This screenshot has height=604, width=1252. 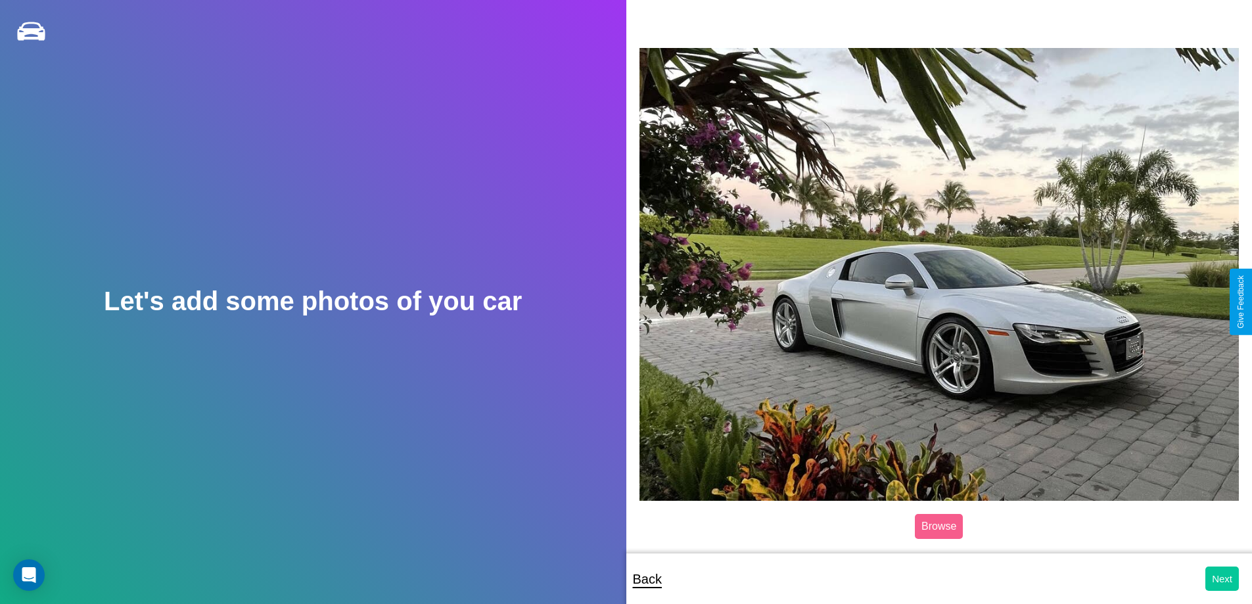 What do you see at coordinates (1222, 578) in the screenshot?
I see `button: Next` at bounding box center [1222, 578].